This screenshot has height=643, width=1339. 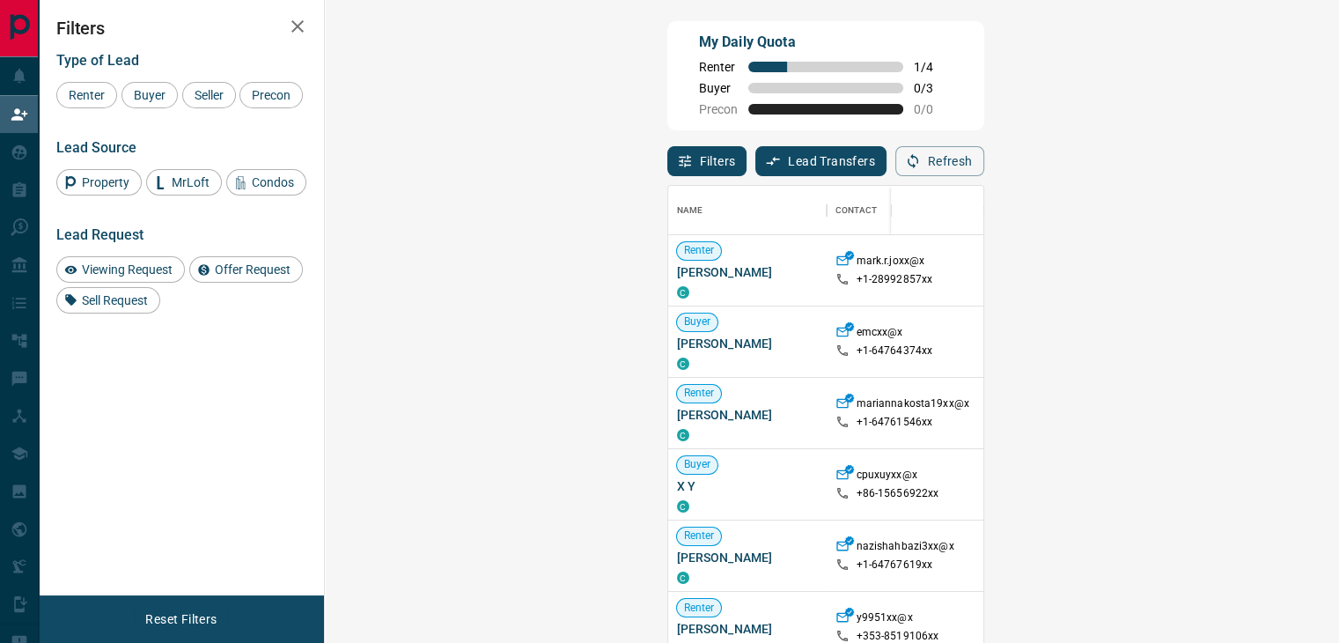 I want to click on button: Reset Filters, so click(x=180, y=619).